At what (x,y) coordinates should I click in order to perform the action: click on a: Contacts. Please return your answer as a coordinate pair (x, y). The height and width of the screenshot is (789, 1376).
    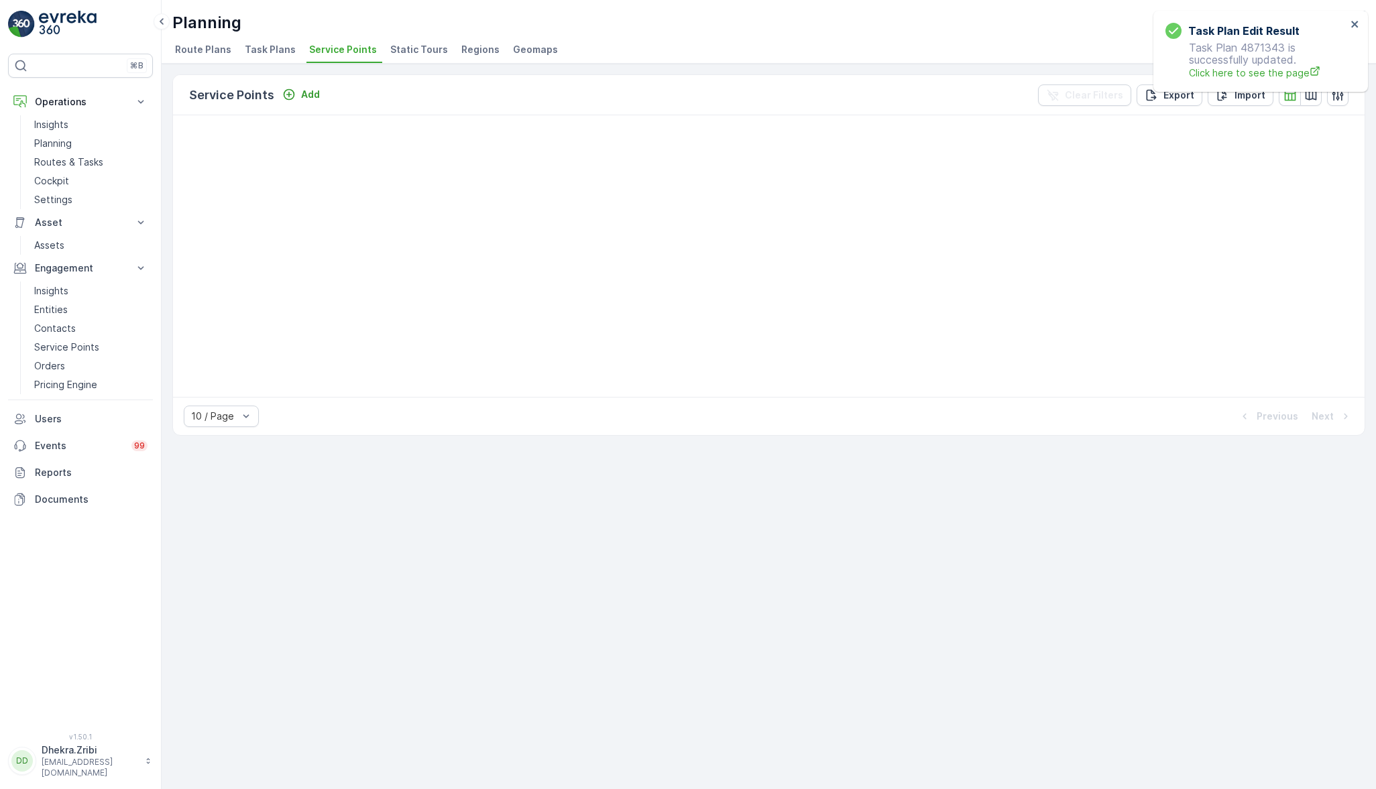
    Looking at the image, I should click on (91, 328).